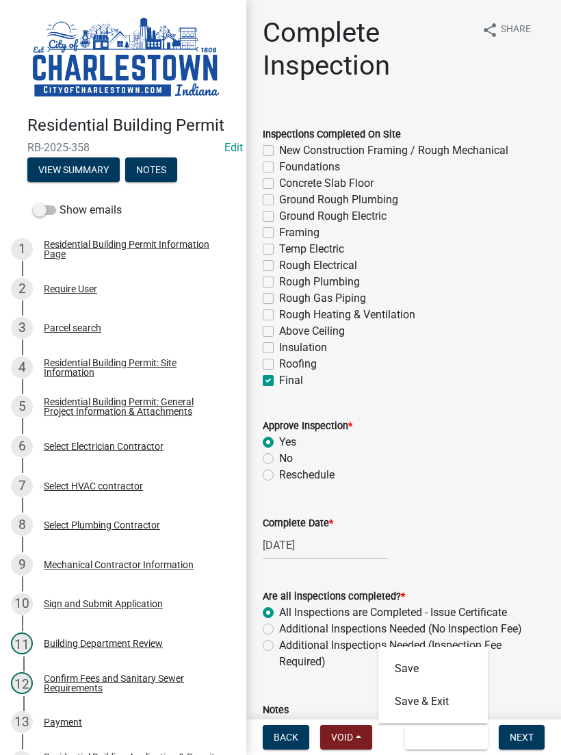  Describe the element at coordinates (287, 442) in the screenshot. I see `label: Yes` at that location.